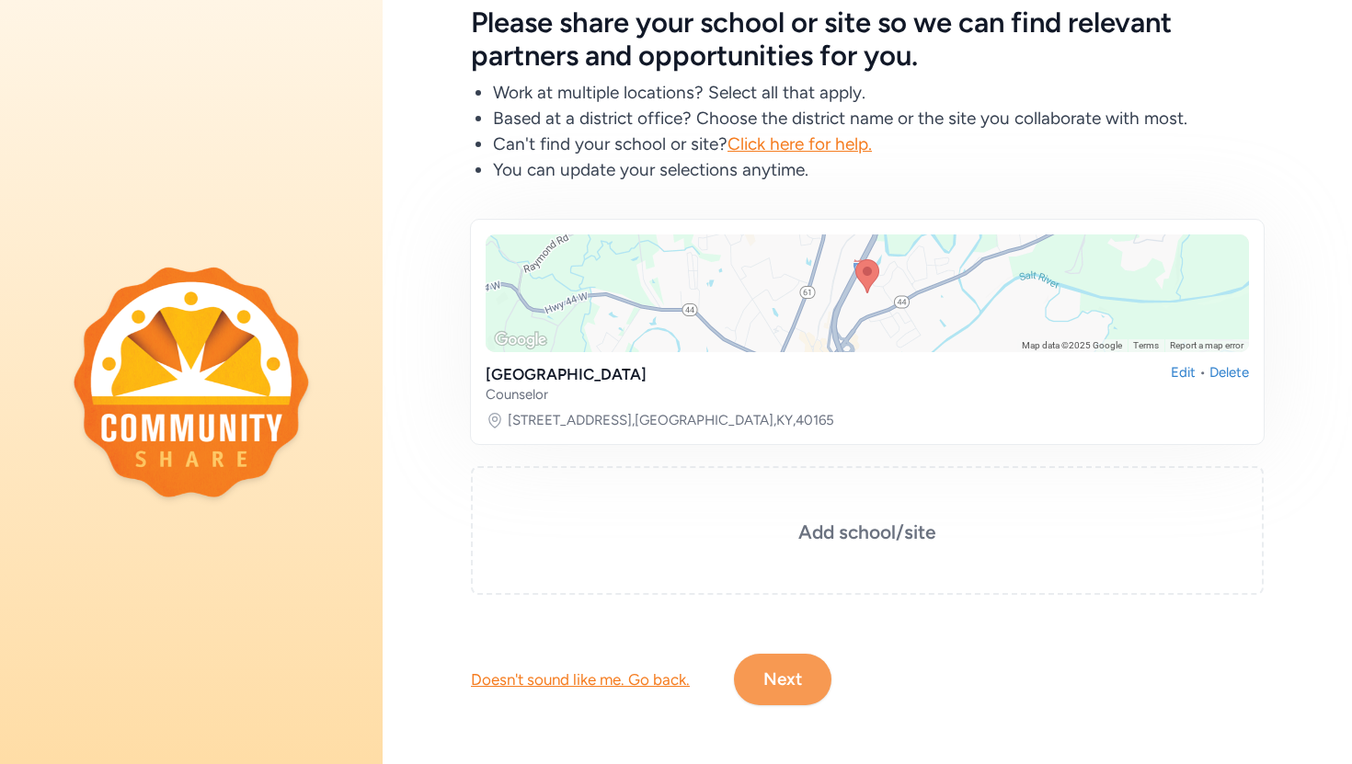 Image resolution: width=1352 pixels, height=764 pixels. I want to click on span: Map data ©2025 Google, so click(1071, 345).